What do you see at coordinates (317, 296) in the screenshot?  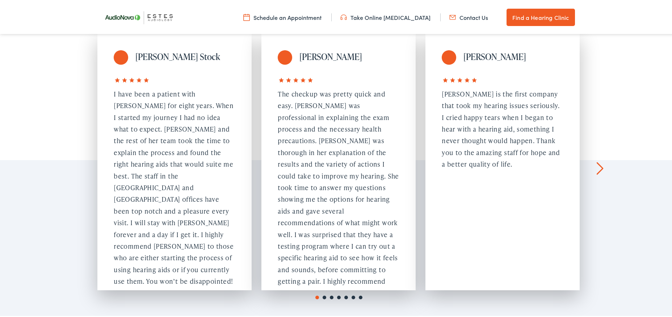 I see `a: 1` at bounding box center [317, 296].